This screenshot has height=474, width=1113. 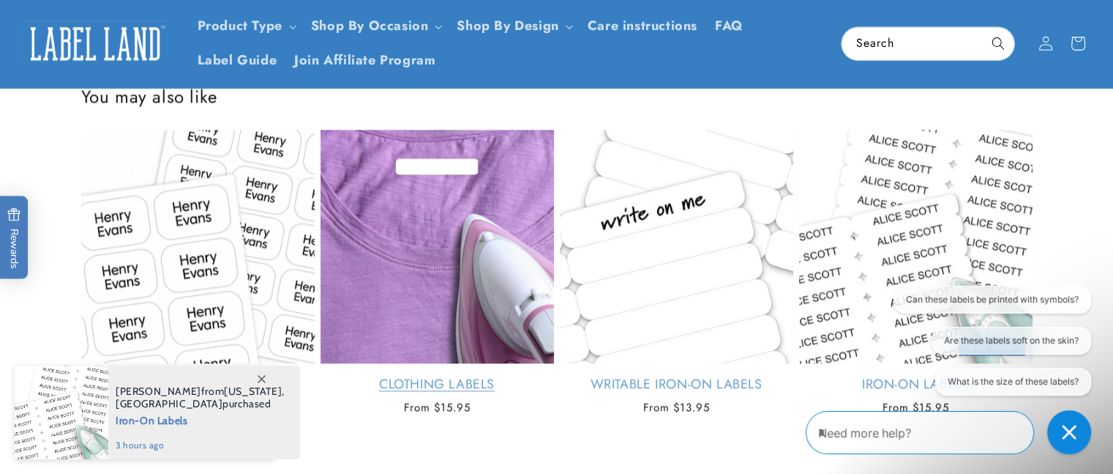 I want to click on button: Close conversation starters, so click(x=263, y=27).